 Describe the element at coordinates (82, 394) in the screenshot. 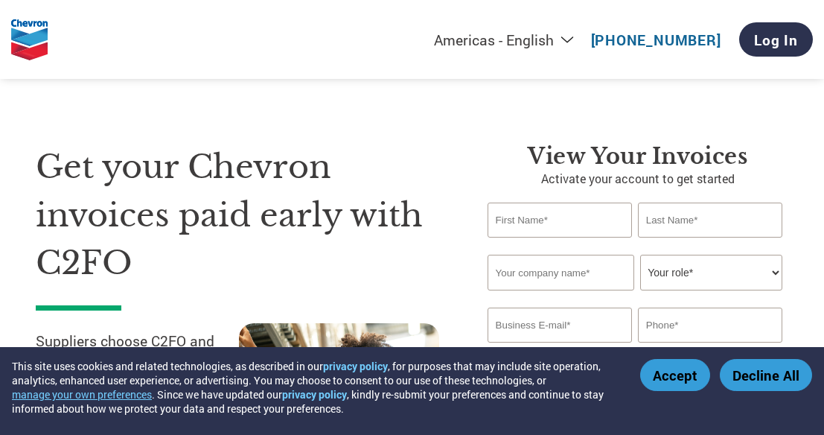

I see `button: manage your own preferences` at that location.